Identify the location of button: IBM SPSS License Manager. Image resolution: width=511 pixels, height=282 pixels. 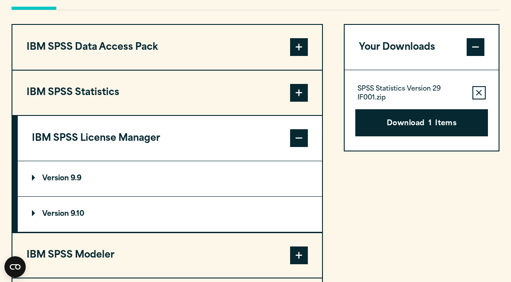
(170, 138).